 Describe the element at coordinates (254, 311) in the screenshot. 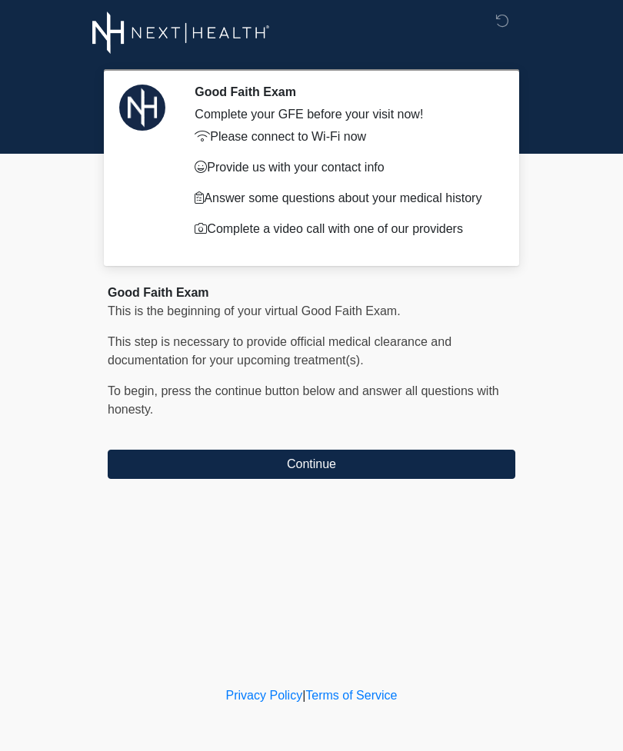

I see `span: This is the beginning of your virtual Good Faith Exam.` at that location.